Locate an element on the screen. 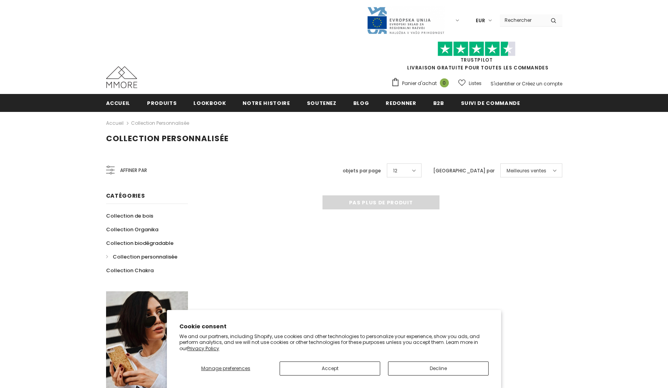  a: Notre histoire is located at coordinates (266, 103).